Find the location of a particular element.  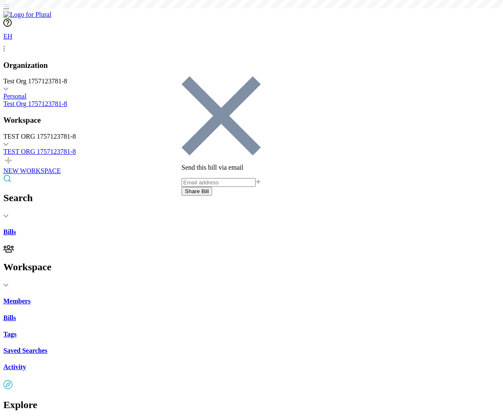

button: Share Bill is located at coordinates (197, 191).